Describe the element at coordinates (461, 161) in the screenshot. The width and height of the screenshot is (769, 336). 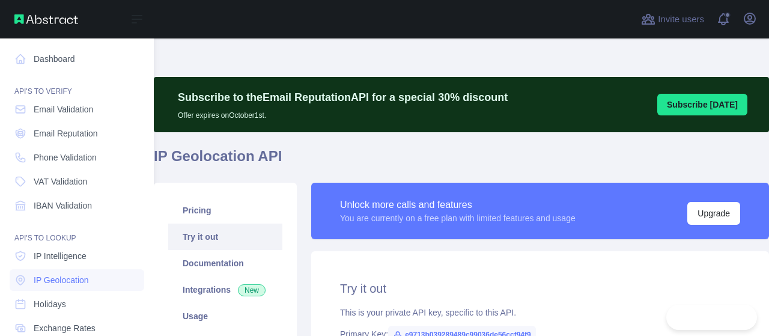
I see `h1: IP Geolocation API` at that location.